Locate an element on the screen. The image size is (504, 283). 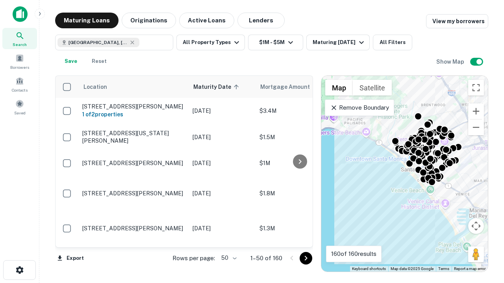
p: Rows per page: is located at coordinates (194, 259).